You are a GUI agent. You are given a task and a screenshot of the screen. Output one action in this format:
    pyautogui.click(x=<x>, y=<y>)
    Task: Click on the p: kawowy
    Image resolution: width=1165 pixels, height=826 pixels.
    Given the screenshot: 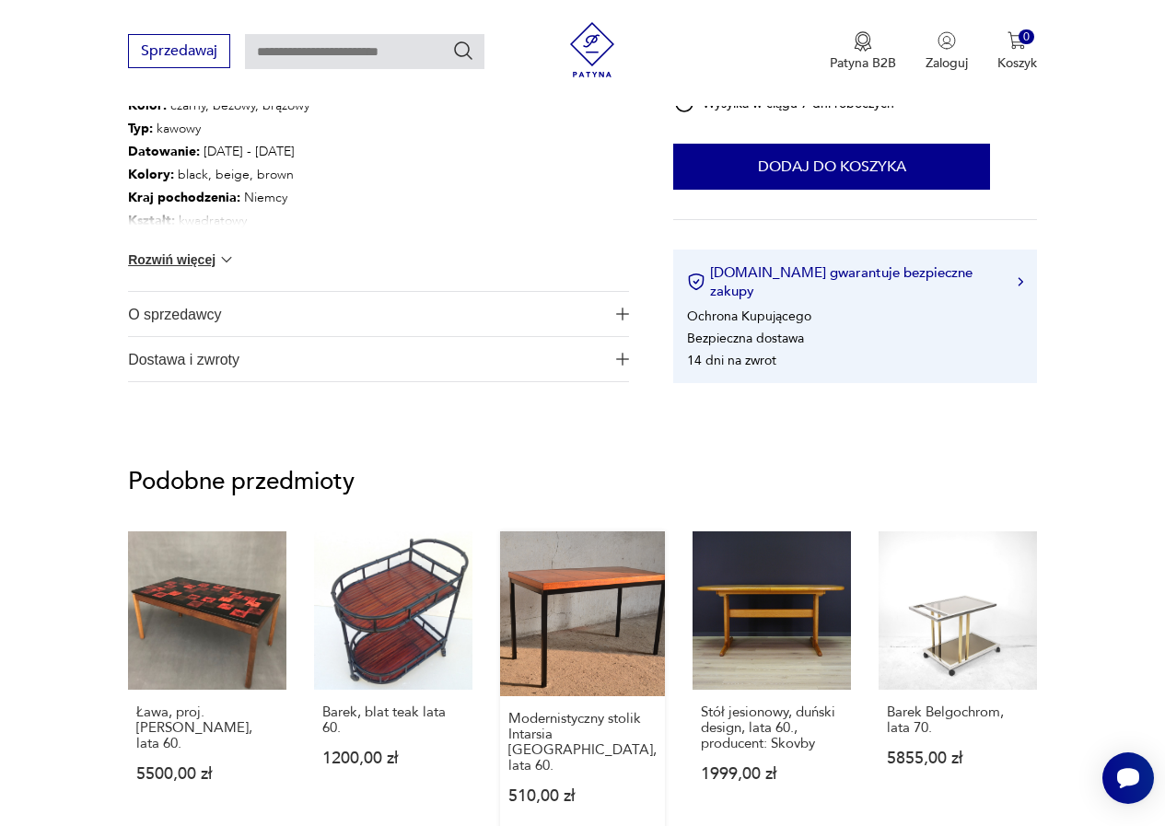 What is the action you would take?
    pyautogui.click(x=218, y=128)
    